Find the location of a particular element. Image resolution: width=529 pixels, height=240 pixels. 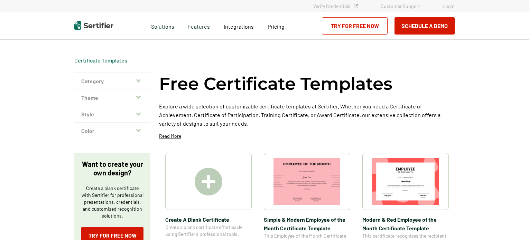

button: Theme is located at coordinates (112, 98).